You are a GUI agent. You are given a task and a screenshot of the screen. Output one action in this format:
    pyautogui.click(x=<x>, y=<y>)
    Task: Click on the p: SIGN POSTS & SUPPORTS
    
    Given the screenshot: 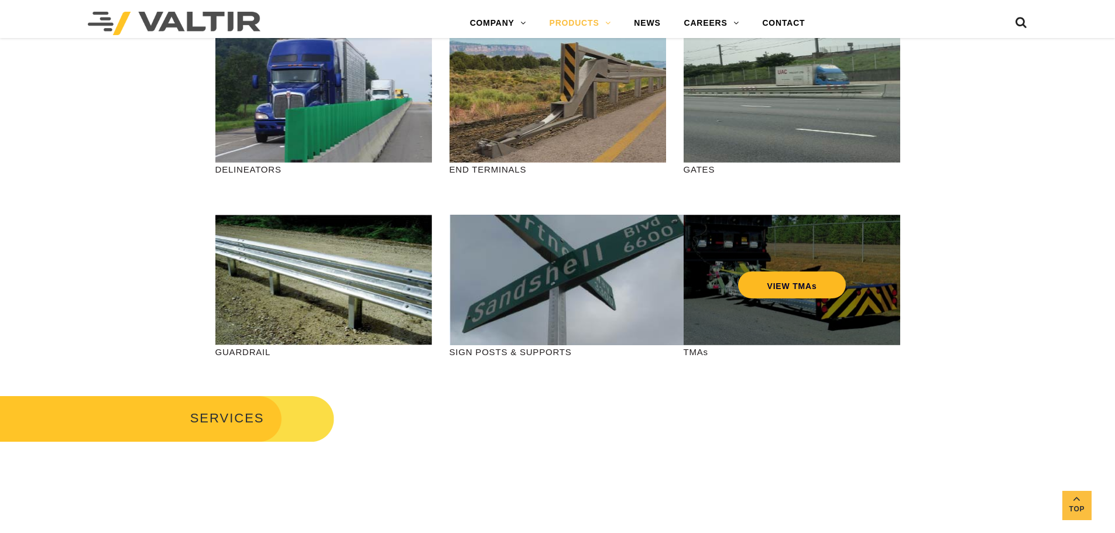 What is the action you would take?
    pyautogui.click(x=558, y=352)
    